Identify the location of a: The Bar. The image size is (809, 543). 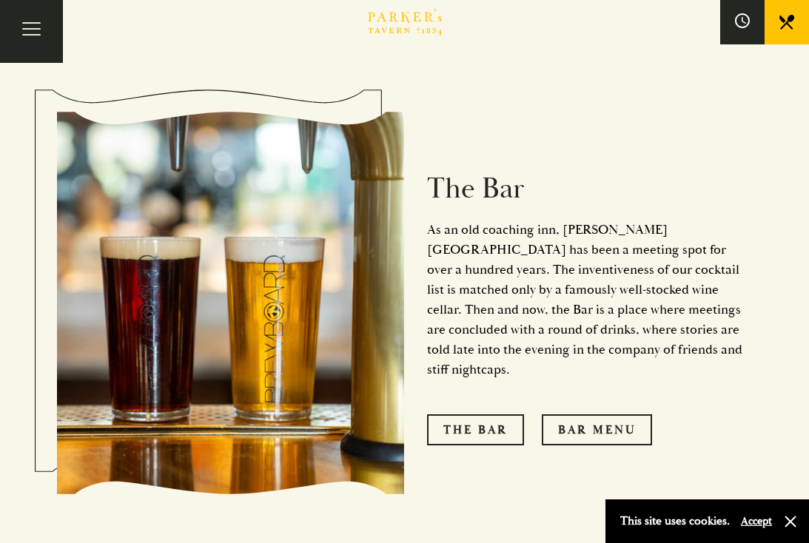
(475, 430).